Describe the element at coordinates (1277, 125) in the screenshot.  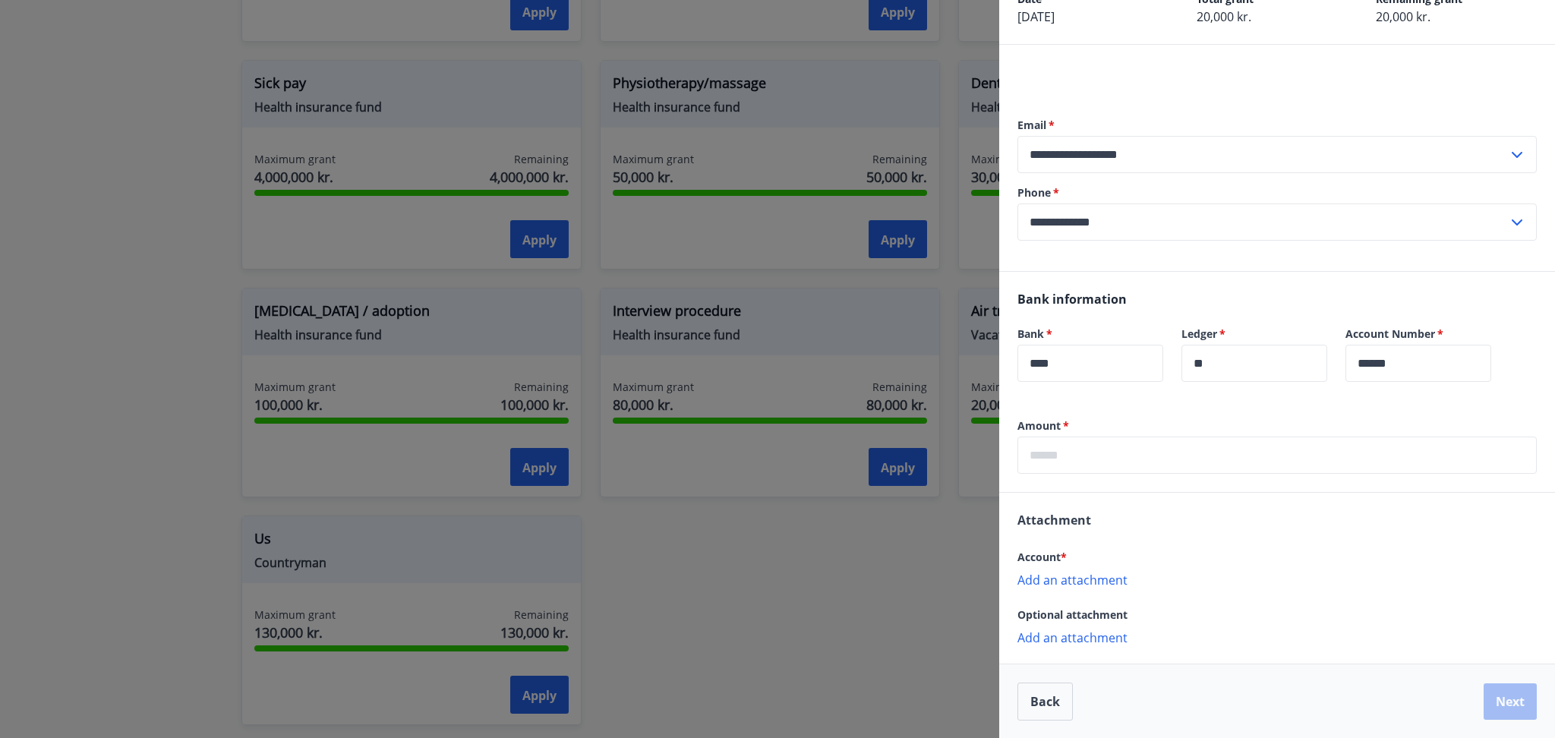
I see `label: Email` at that location.